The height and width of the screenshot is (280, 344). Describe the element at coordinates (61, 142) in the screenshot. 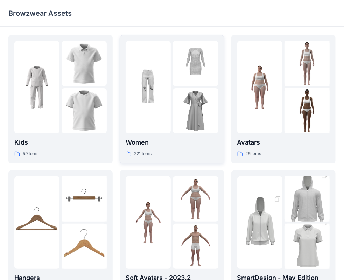

I see `p: Kids` at that location.